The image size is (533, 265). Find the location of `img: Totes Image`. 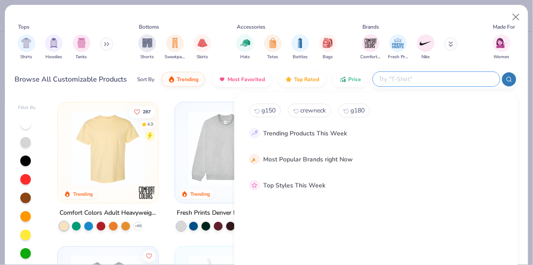

img: Totes Image is located at coordinates (273, 43).